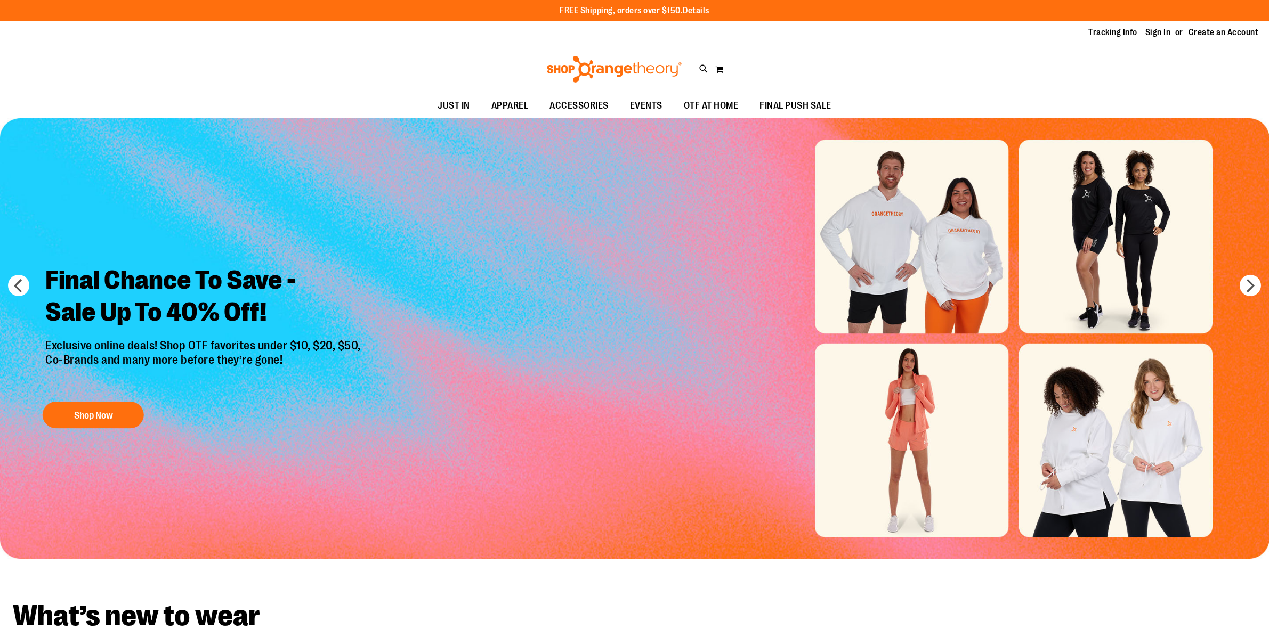 Image resolution: width=1269 pixels, height=629 pixels. I want to click on a: Details, so click(696, 11).